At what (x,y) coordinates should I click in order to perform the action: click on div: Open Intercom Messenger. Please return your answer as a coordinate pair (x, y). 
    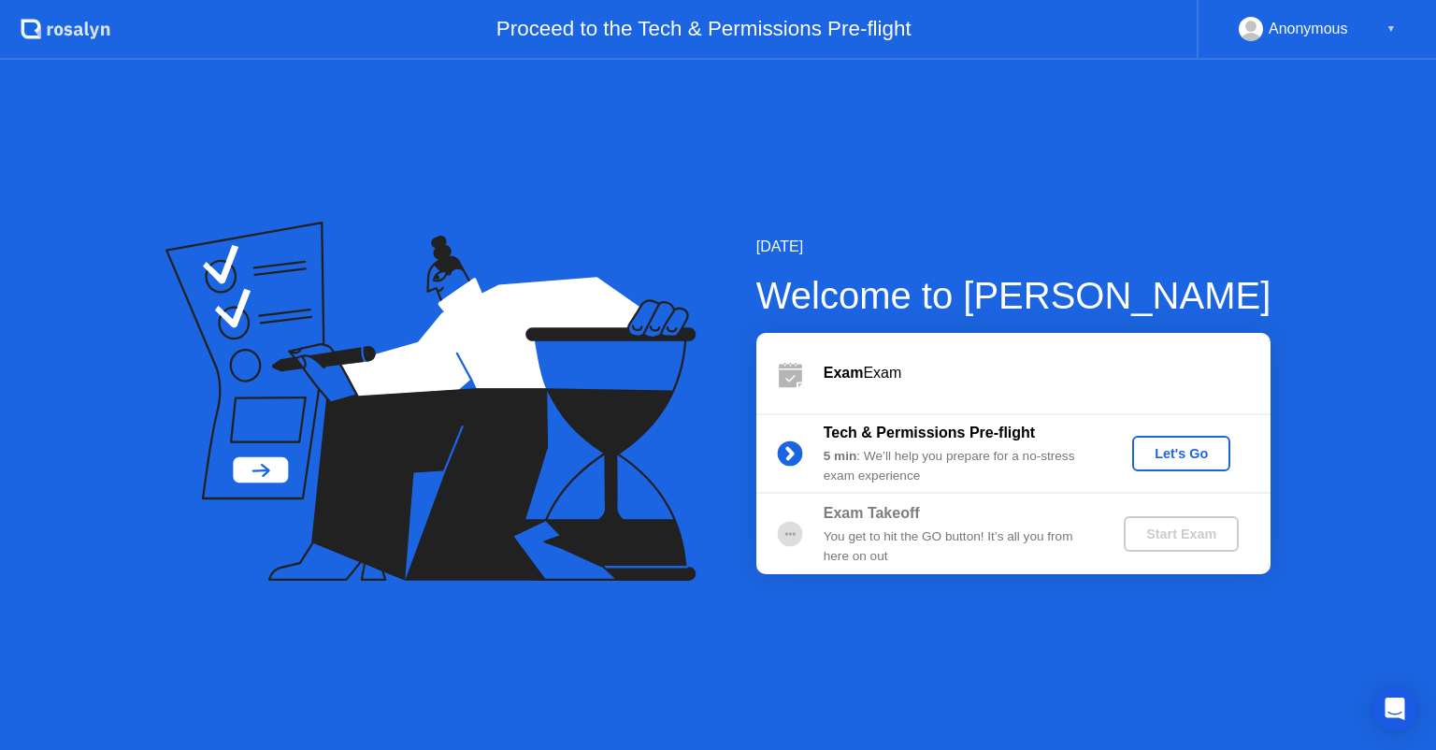
    Looking at the image, I should click on (1395, 709).